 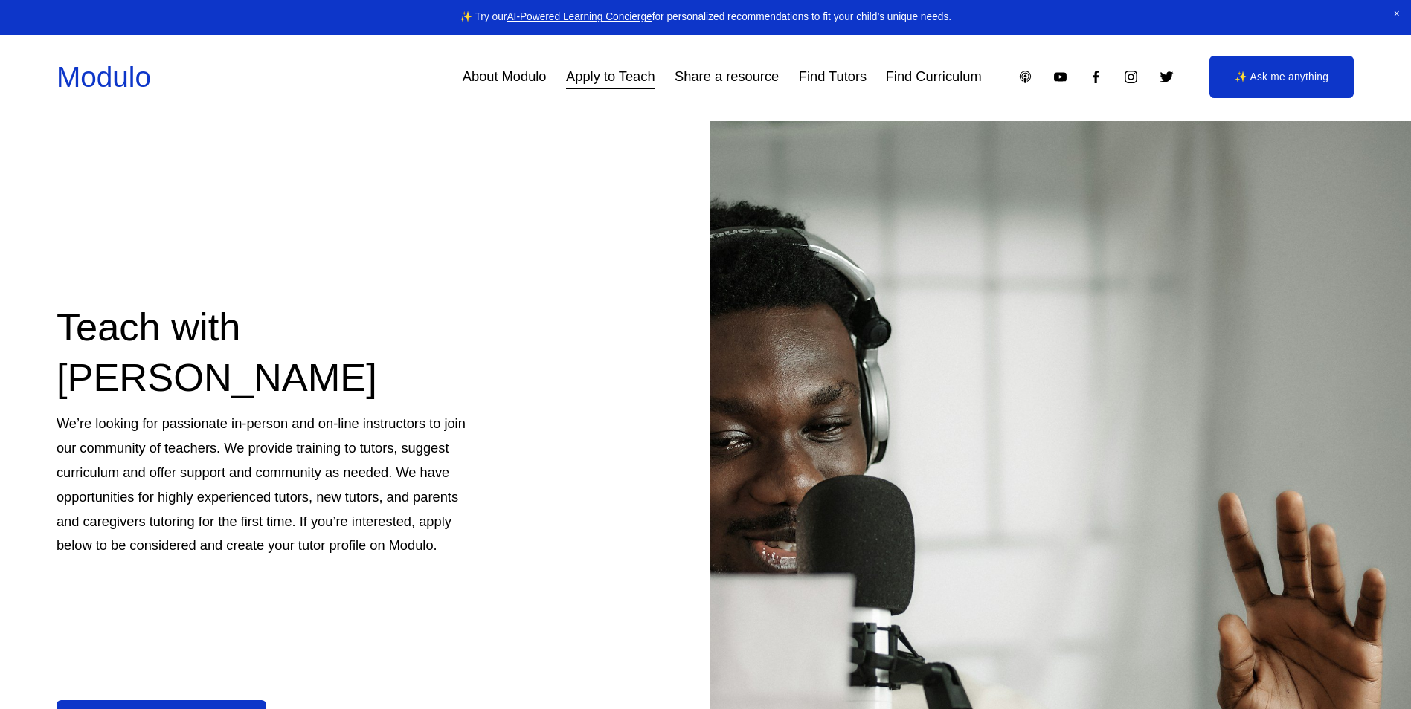 What do you see at coordinates (1025, 77) in the screenshot?
I see `a: Apple Podcasts` at bounding box center [1025, 77].